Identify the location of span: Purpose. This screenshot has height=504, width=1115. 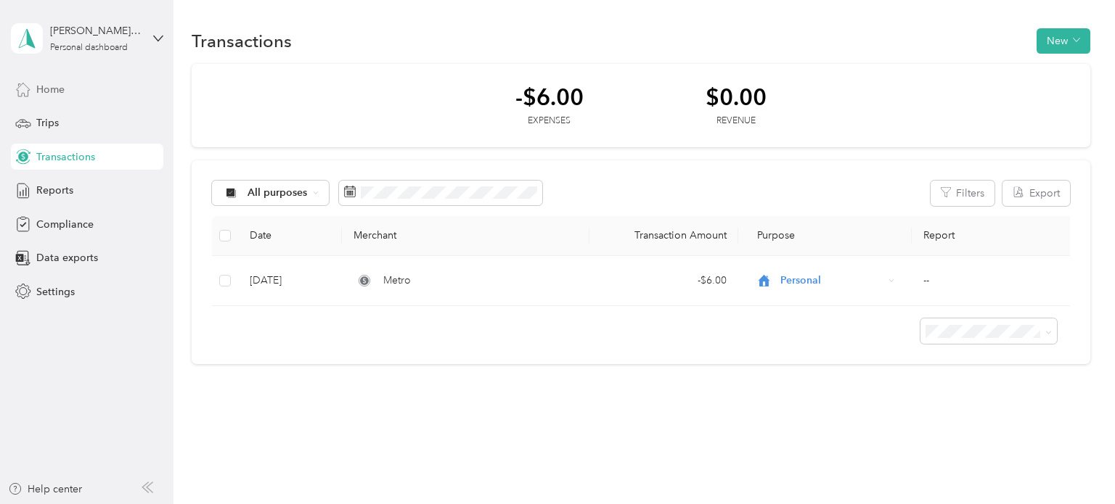
(772, 235).